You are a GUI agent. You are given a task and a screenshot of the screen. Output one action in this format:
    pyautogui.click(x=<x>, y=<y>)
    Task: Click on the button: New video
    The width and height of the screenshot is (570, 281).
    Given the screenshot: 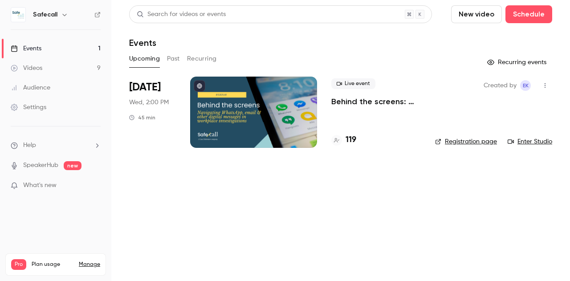 What is the action you would take?
    pyautogui.click(x=476, y=14)
    